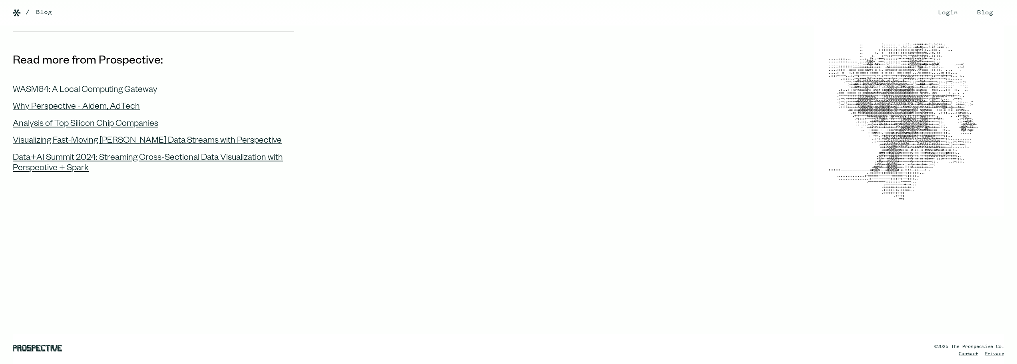  What do you see at coordinates (153, 62) in the screenshot?
I see `h3: Read more from Prospective:` at bounding box center [153, 62].